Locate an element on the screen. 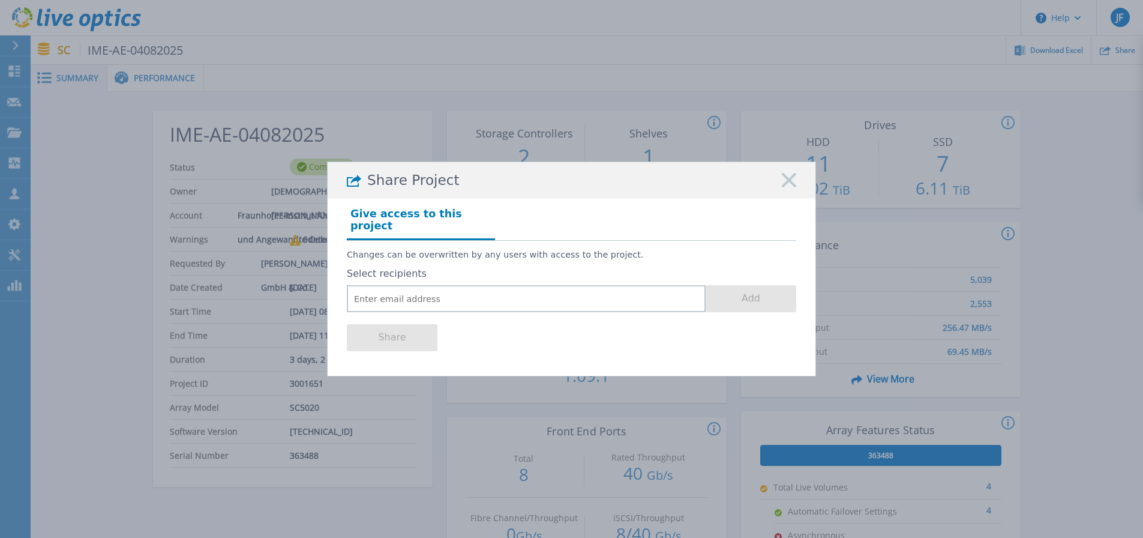 This screenshot has width=1143, height=538. label: Select recipients is located at coordinates (571, 274).